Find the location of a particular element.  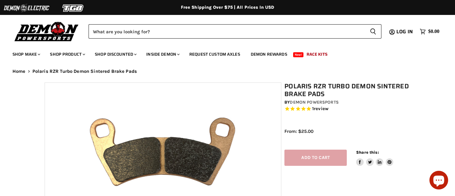

a: Demon Powersports is located at coordinates (314, 102).